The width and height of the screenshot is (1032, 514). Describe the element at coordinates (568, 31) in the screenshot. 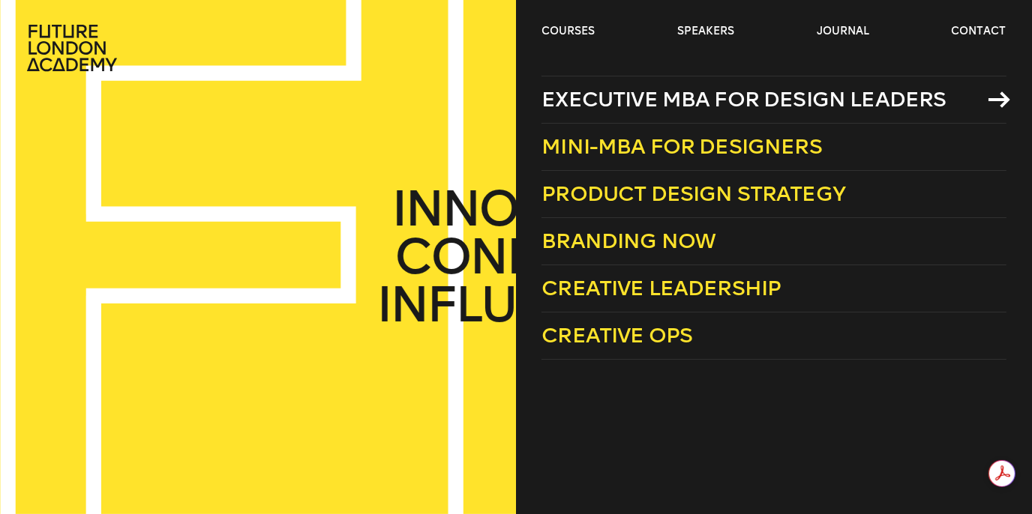

I see `a: courses` at that location.